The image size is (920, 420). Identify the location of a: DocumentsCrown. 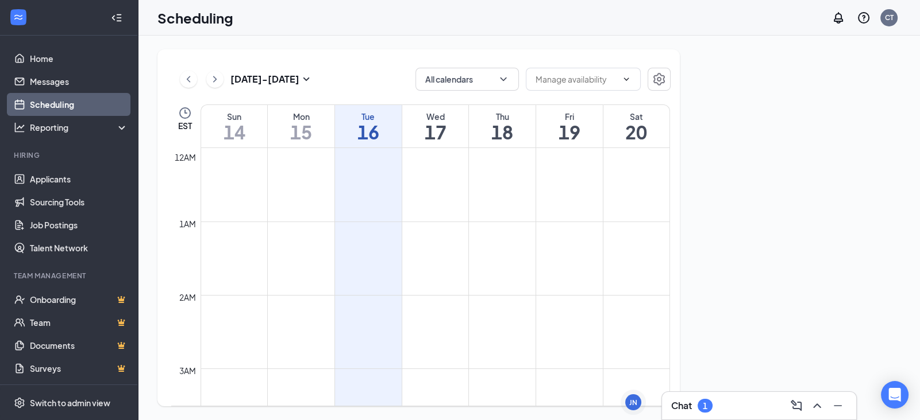
(79, 346).